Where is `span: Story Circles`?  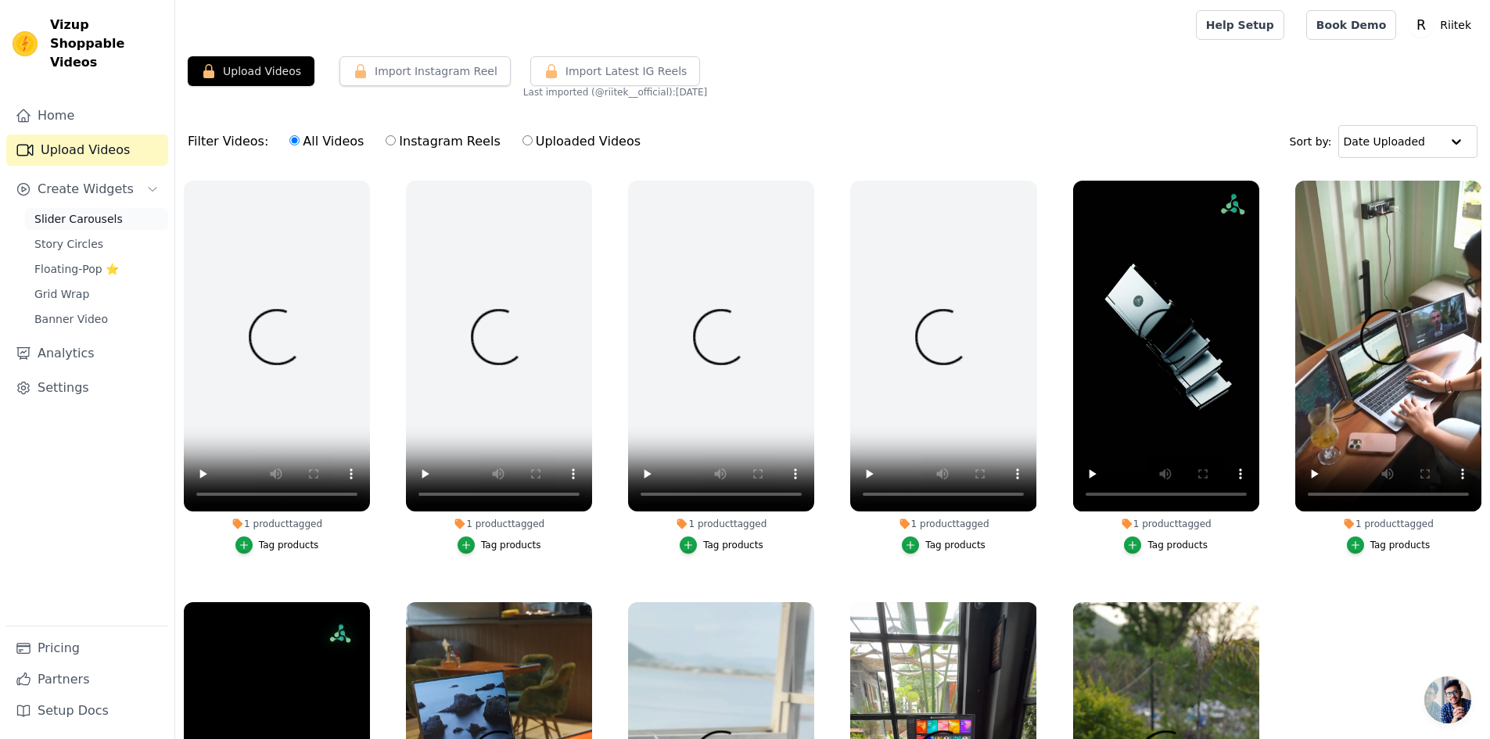 span: Story Circles is located at coordinates (69, 244).